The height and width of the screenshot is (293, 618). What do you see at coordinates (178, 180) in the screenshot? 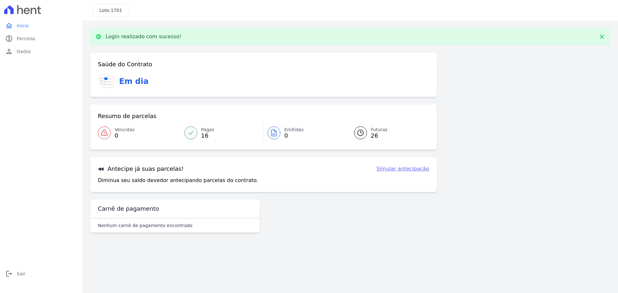
I see `p: Diminua seu saldo devedor antecipando parcelas do contrato.` at bounding box center [178, 180].